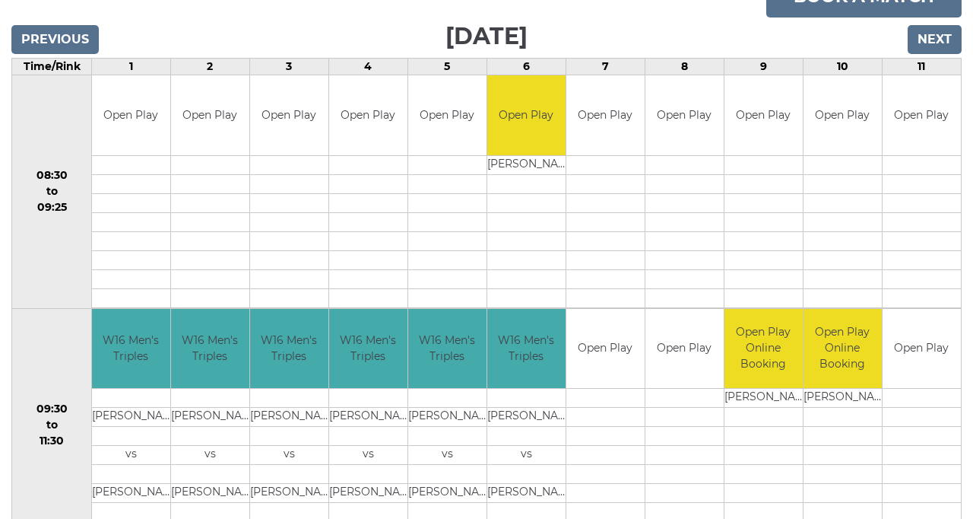 The image size is (973, 519). Describe the element at coordinates (55, 40) in the screenshot. I see `input: Previous` at that location.